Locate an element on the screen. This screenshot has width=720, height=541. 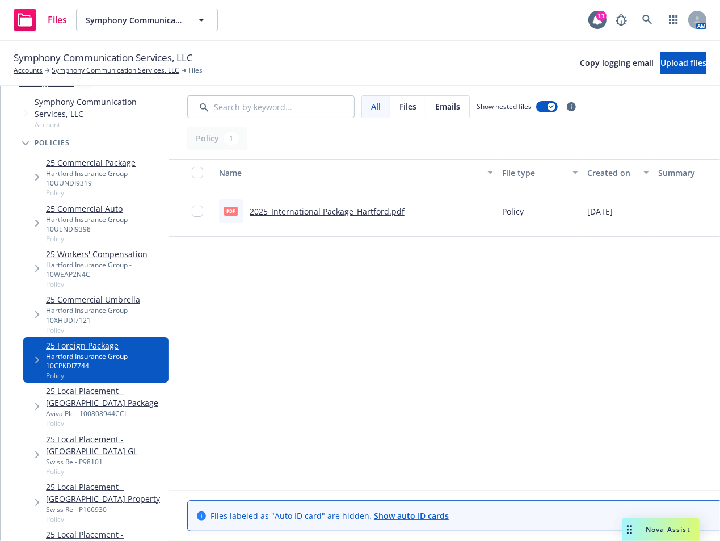
a: Symphony Communication Services, LLC is located at coordinates (115, 70).